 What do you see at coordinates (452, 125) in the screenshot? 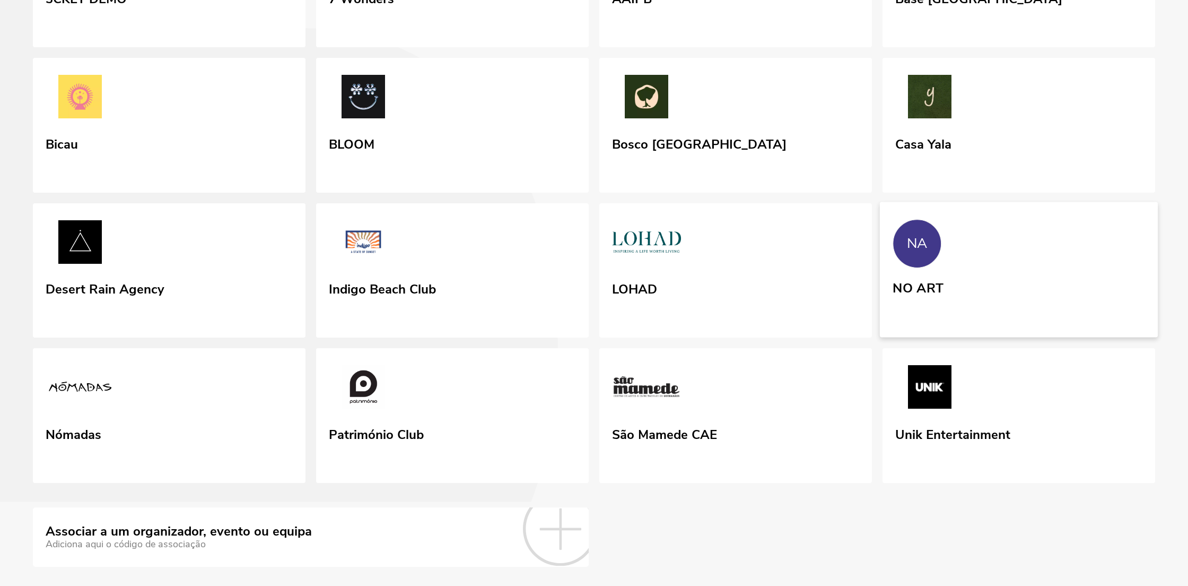
I see `a: BLOOM BLOOM` at bounding box center [452, 125].